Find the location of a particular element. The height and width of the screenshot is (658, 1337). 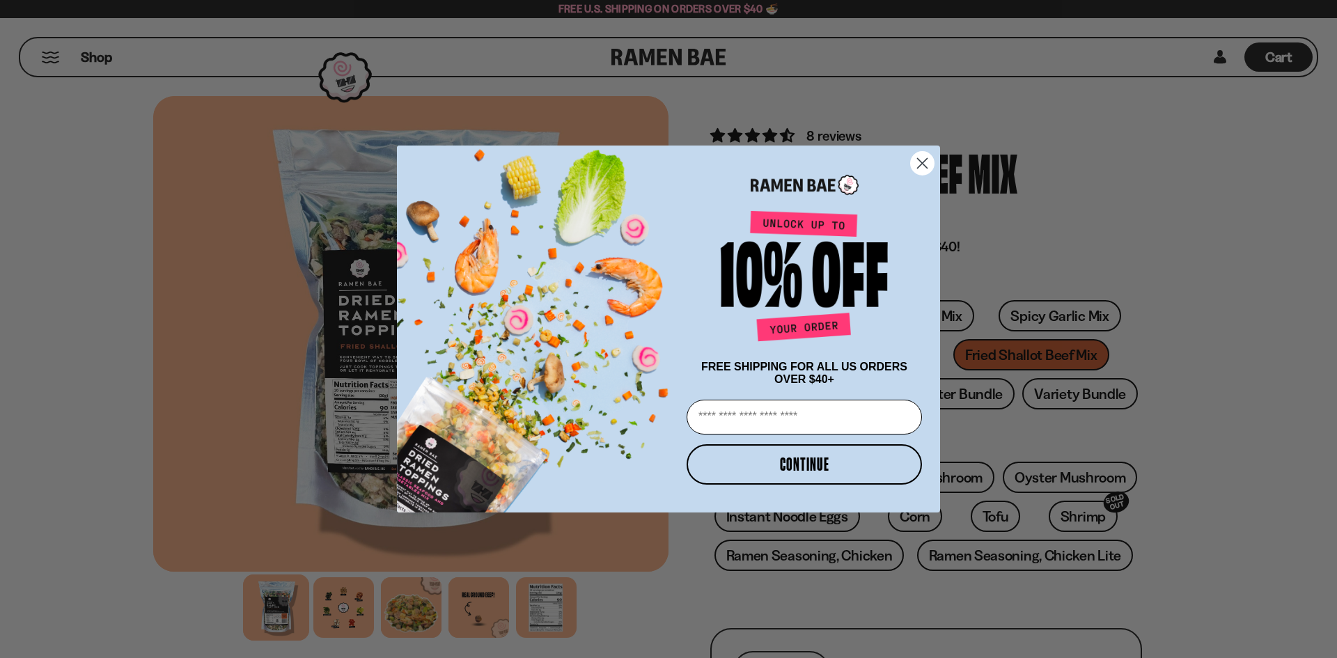

button: CONTINUE is located at coordinates (805, 465).